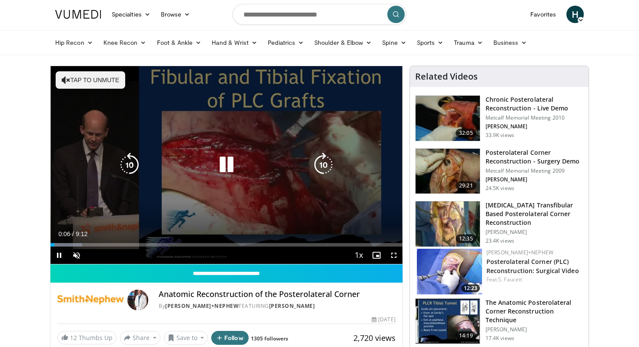 The image size is (639, 347). What do you see at coordinates (76, 255) in the screenshot?
I see `button: Unmute` at bounding box center [76, 255].